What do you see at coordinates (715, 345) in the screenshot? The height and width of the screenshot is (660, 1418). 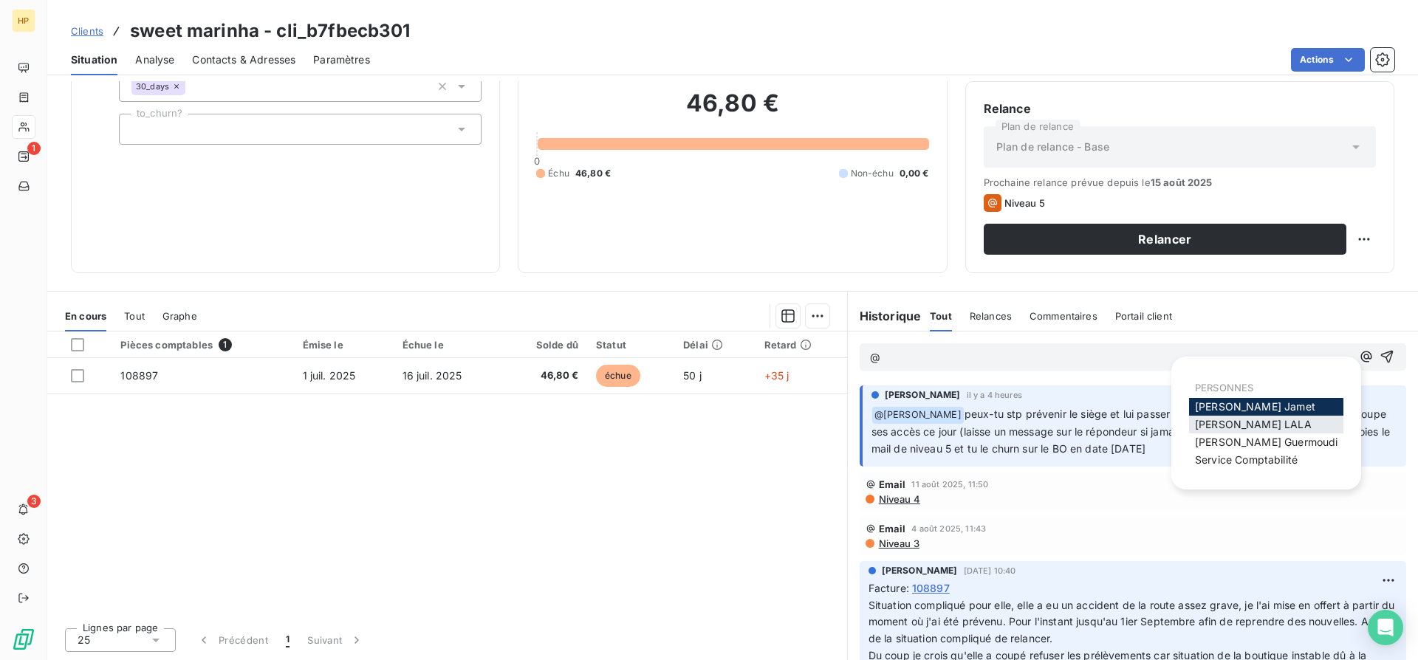 I see `div: Délai` at bounding box center [715, 345].